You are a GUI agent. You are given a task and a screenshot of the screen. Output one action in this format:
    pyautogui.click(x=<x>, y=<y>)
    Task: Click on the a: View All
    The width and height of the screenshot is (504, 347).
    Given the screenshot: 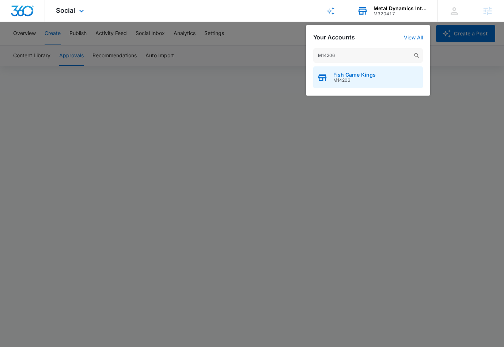 What is the action you would take?
    pyautogui.click(x=413, y=37)
    